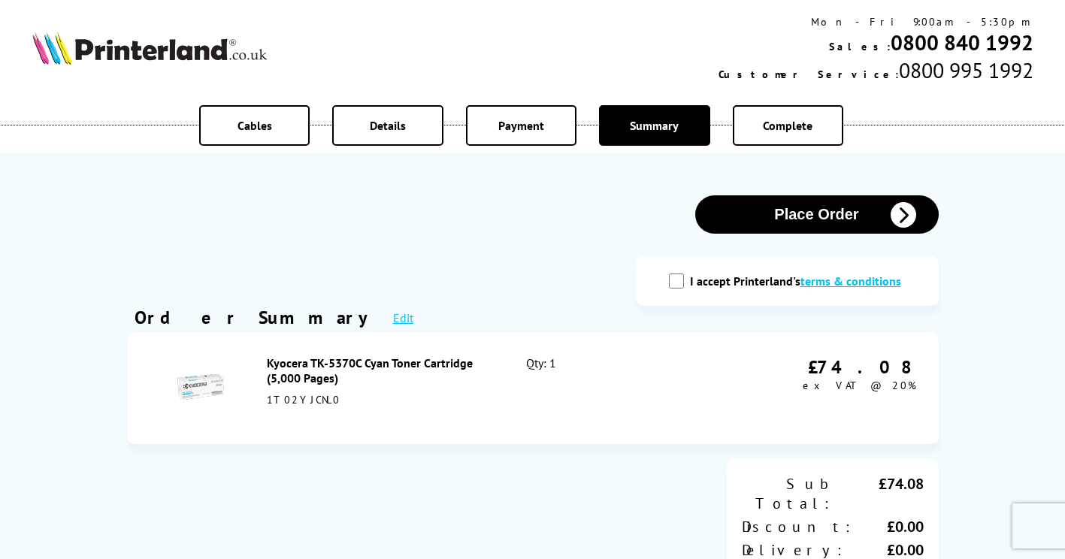 The image size is (1065, 559). I want to click on div: £0.00, so click(888, 527).